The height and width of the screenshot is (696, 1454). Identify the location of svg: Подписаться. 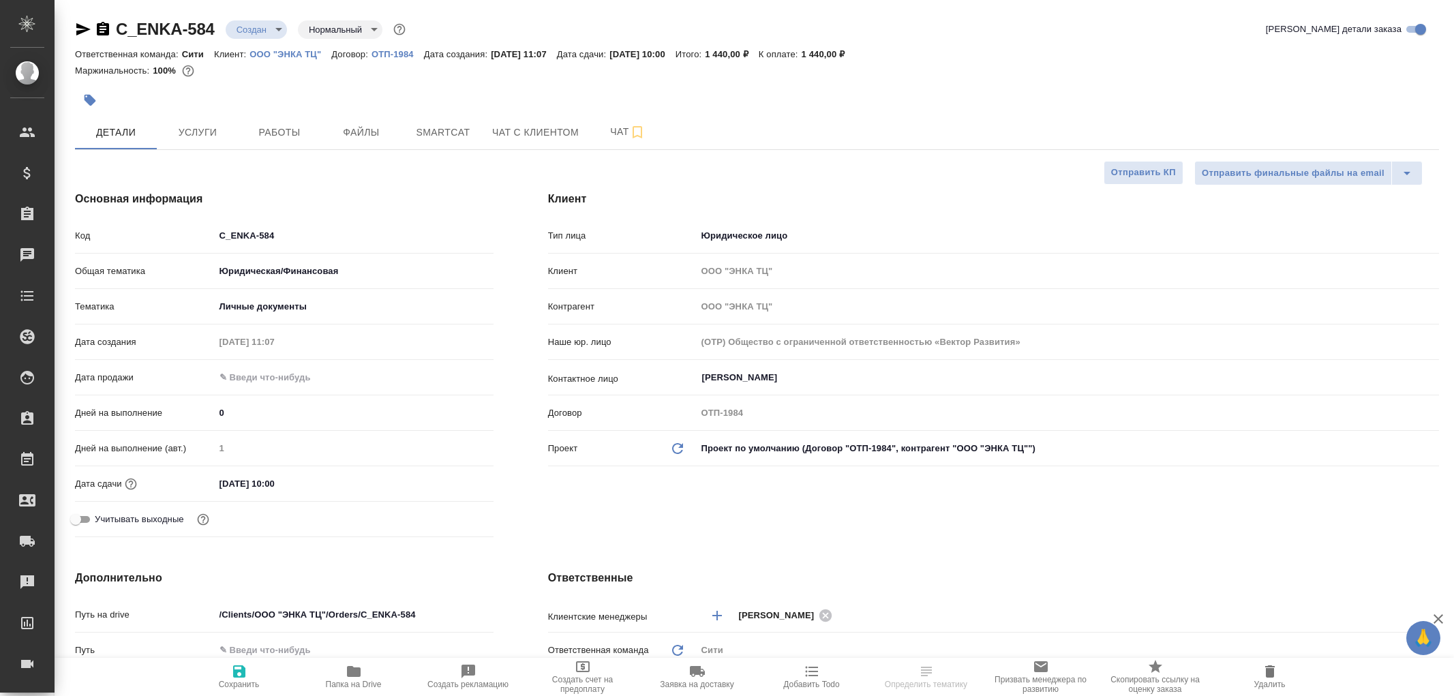
(638, 132).